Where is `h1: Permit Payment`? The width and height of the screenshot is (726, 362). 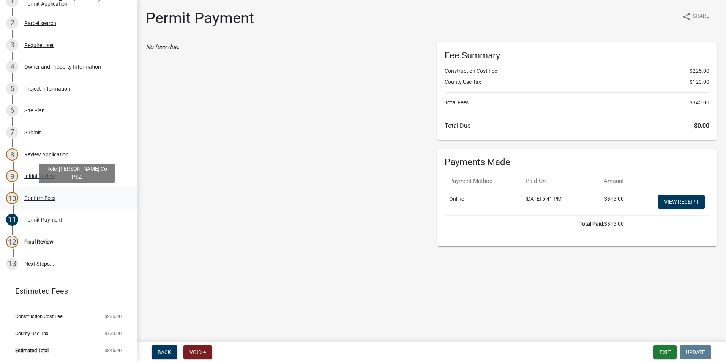
h1: Permit Payment is located at coordinates (200, 18).